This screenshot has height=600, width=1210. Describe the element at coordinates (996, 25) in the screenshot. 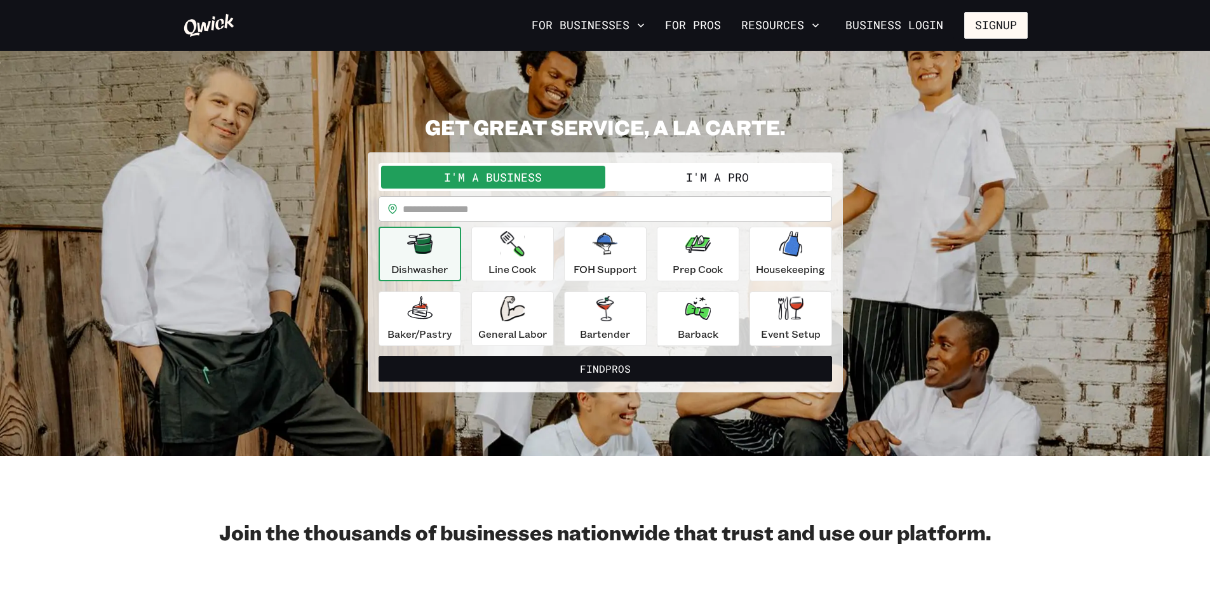

I see `button: Signup` at that location.